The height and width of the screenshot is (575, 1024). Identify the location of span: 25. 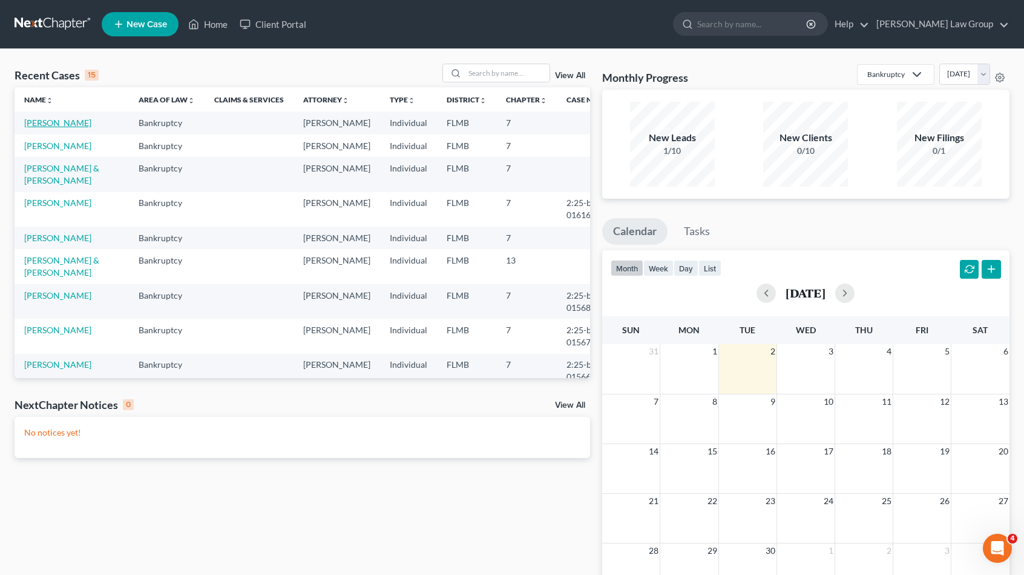
(887, 501).